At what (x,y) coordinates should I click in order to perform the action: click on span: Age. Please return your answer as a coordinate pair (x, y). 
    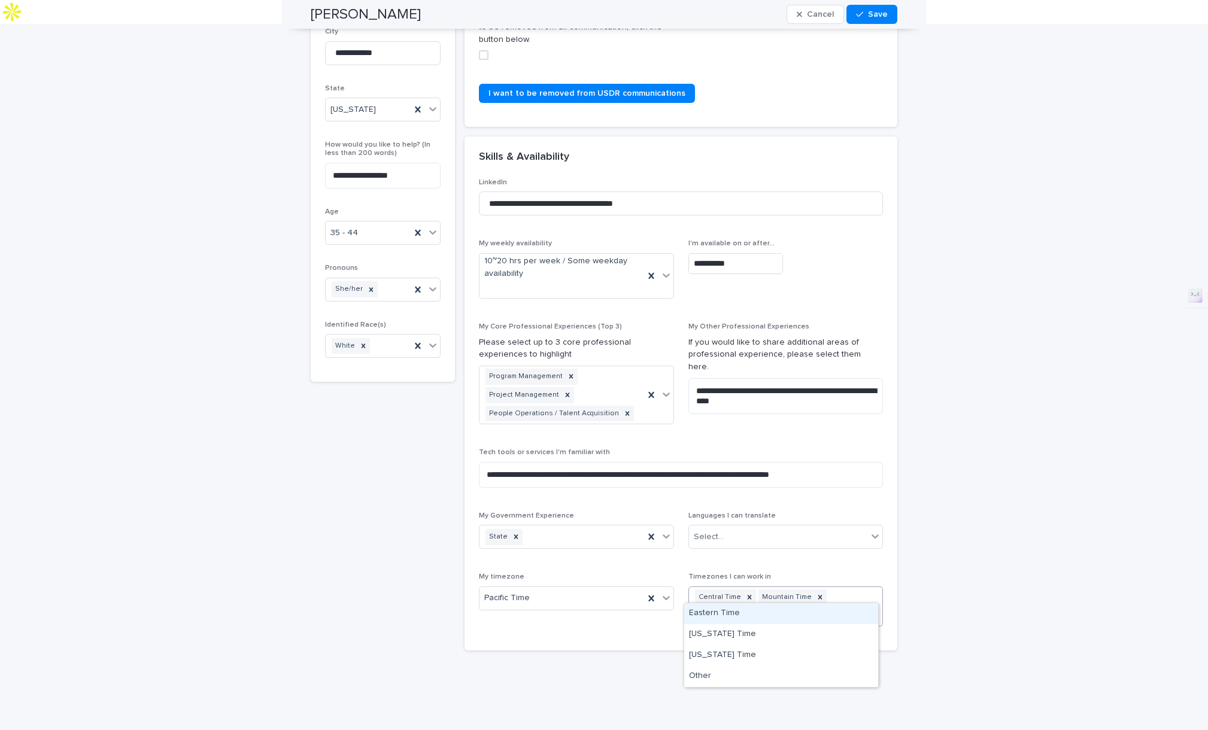
    Looking at the image, I should click on (332, 212).